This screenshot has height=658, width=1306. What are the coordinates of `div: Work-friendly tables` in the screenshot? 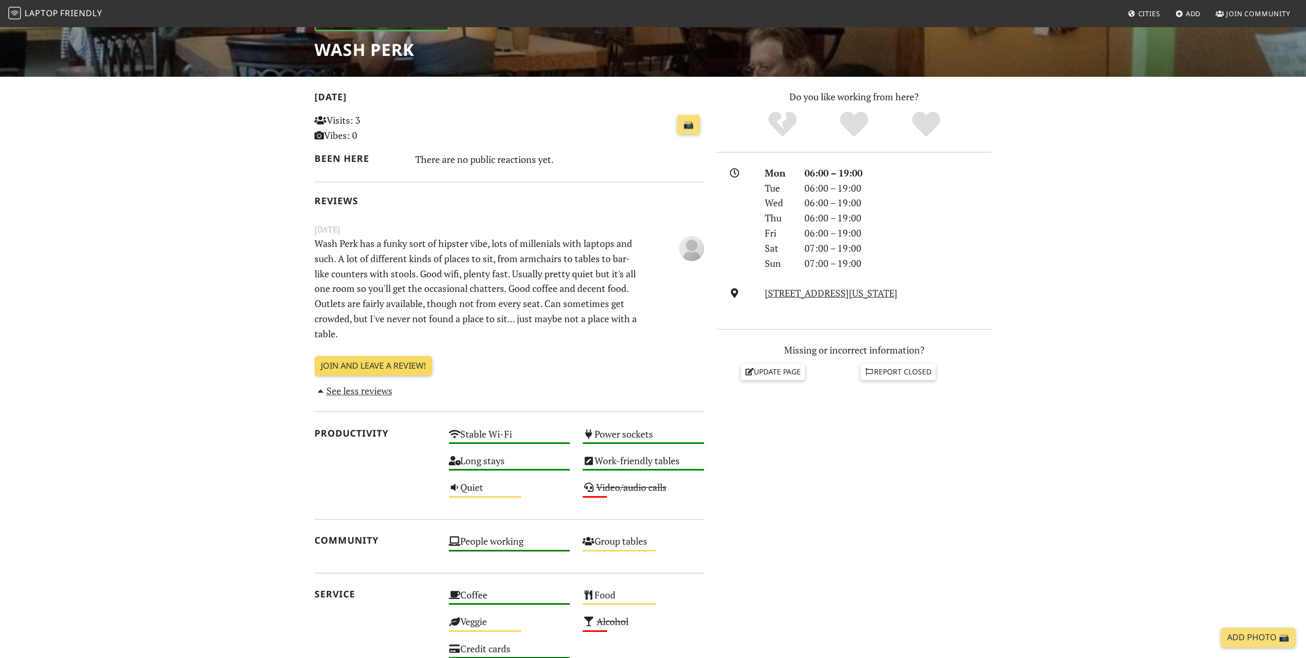 It's located at (643, 466).